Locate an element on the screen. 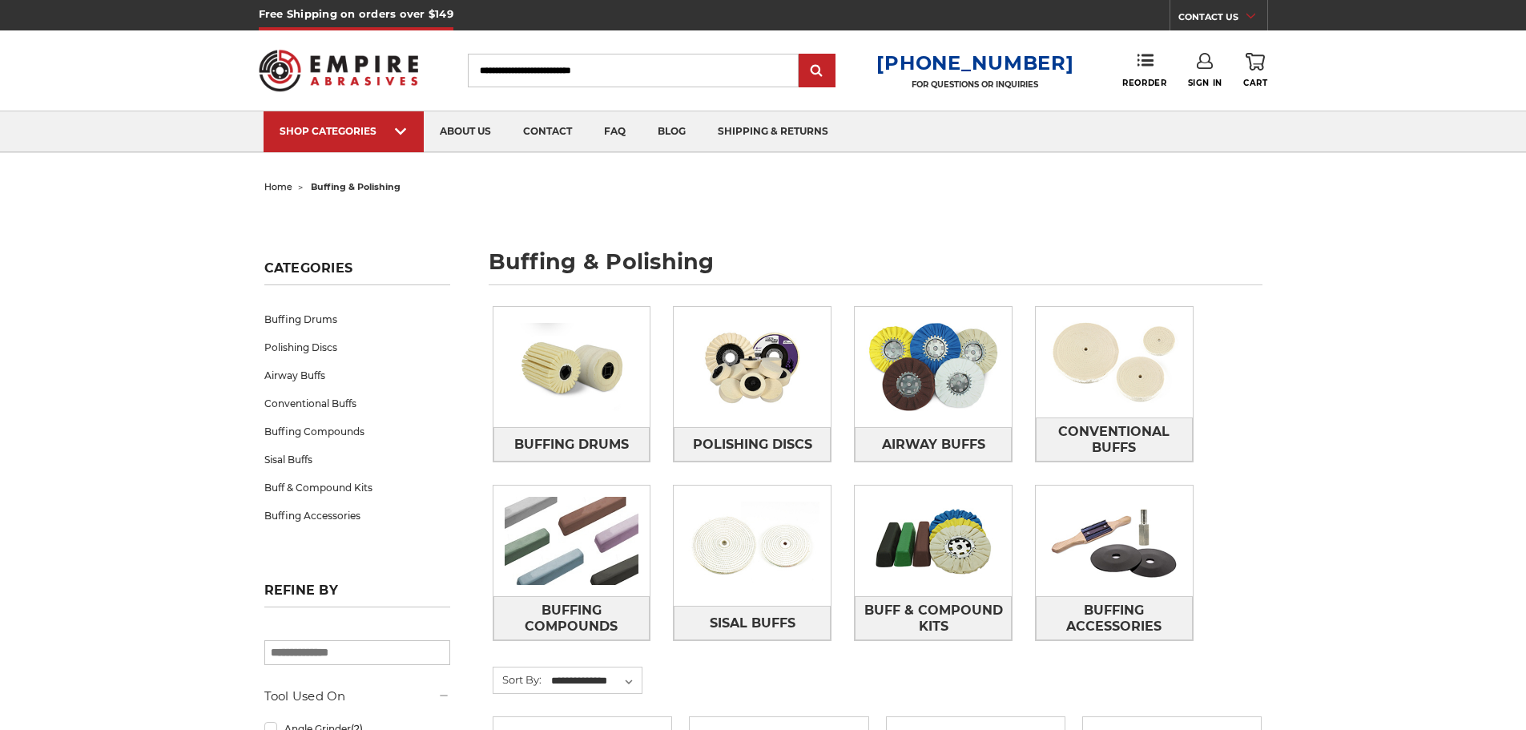 This screenshot has height=730, width=1526. span: Conventional Buffs is located at coordinates (1114, 440).